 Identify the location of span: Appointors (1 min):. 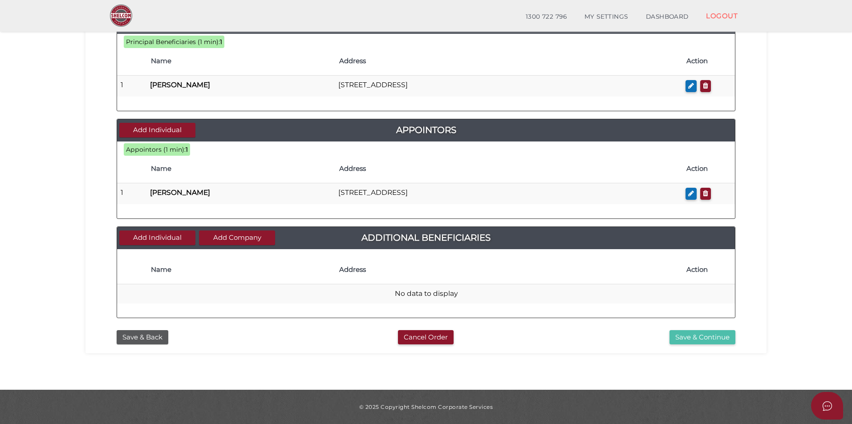
(156, 150).